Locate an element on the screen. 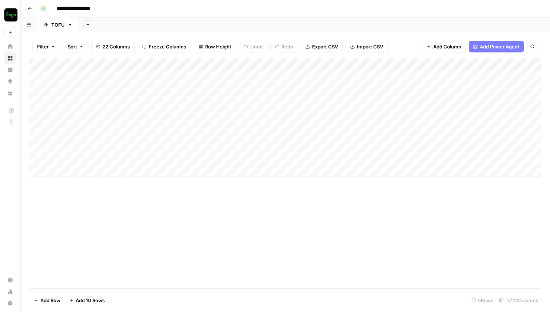  span: 22 Columns is located at coordinates (116, 47).